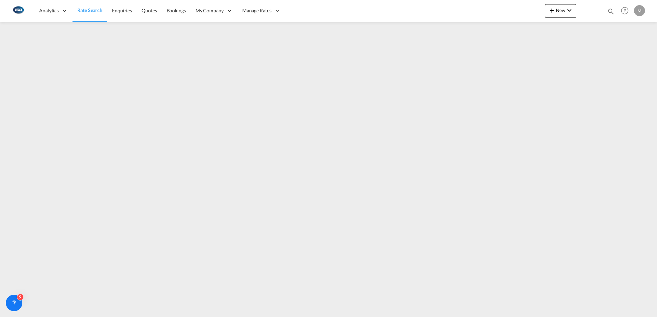 The height and width of the screenshot is (317, 657). What do you see at coordinates (626, 11) in the screenshot?
I see `div: Help` at bounding box center [626, 11].